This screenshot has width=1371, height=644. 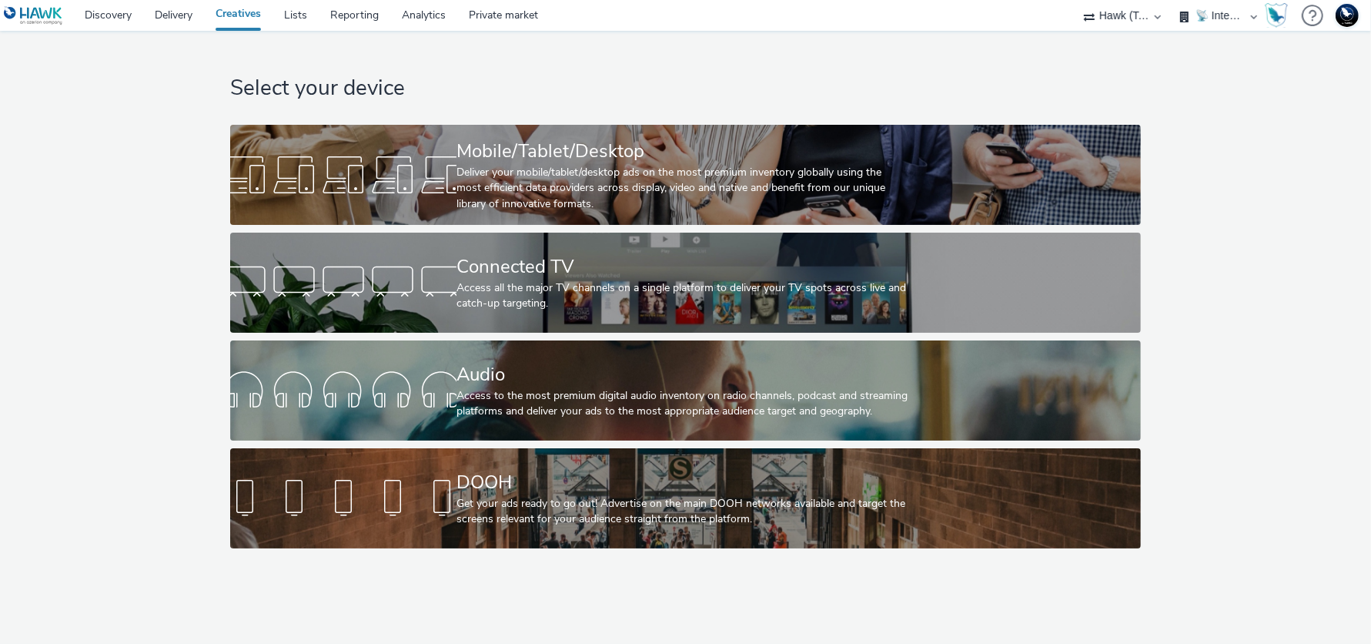 I want to click on a: DOOHGet your ads ready to go out! Advertise on the main DOOH networks available and target the sc..., so click(x=685, y=498).